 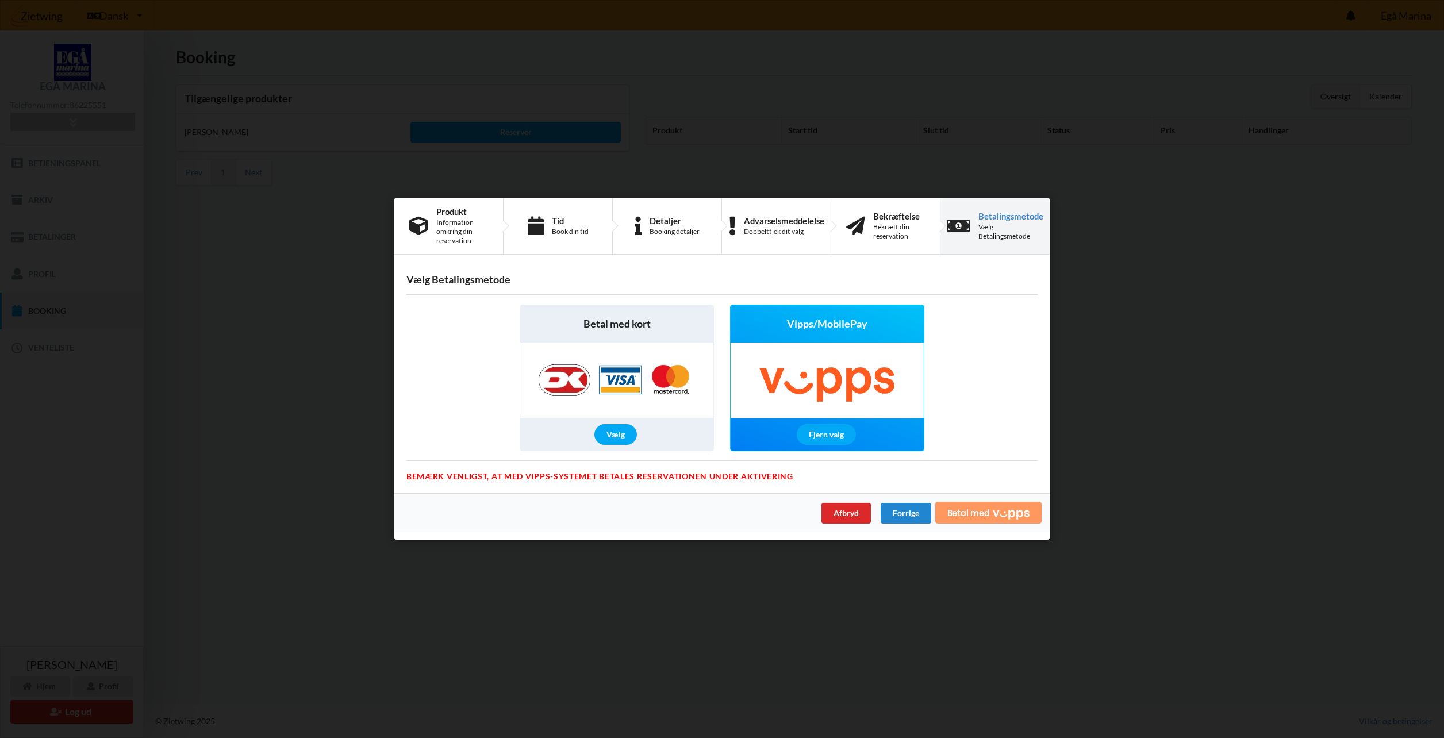 I want to click on div: Book din tid, so click(x=570, y=232).